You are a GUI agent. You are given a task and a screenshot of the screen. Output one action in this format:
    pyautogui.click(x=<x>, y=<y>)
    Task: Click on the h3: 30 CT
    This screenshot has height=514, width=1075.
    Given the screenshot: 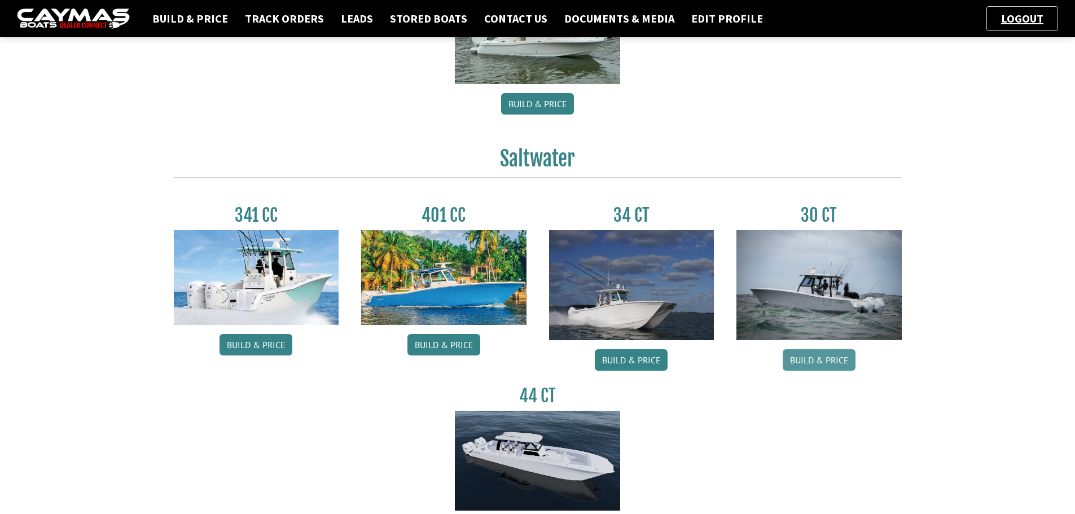 What is the action you would take?
    pyautogui.click(x=819, y=215)
    